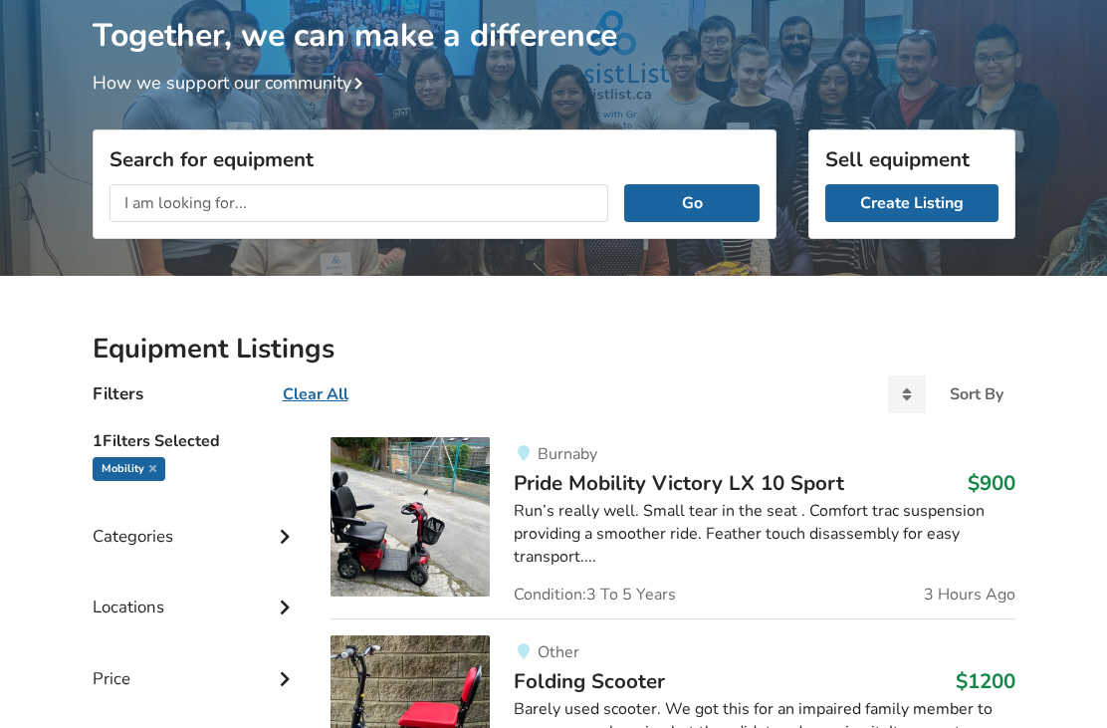 This screenshot has height=728, width=1107. What do you see at coordinates (764, 534) in the screenshot?
I see `div: Run’s really well. Small tear in the seat . Comfort trac suspension providing a smoother ride. Fe...` at bounding box center [764, 534].